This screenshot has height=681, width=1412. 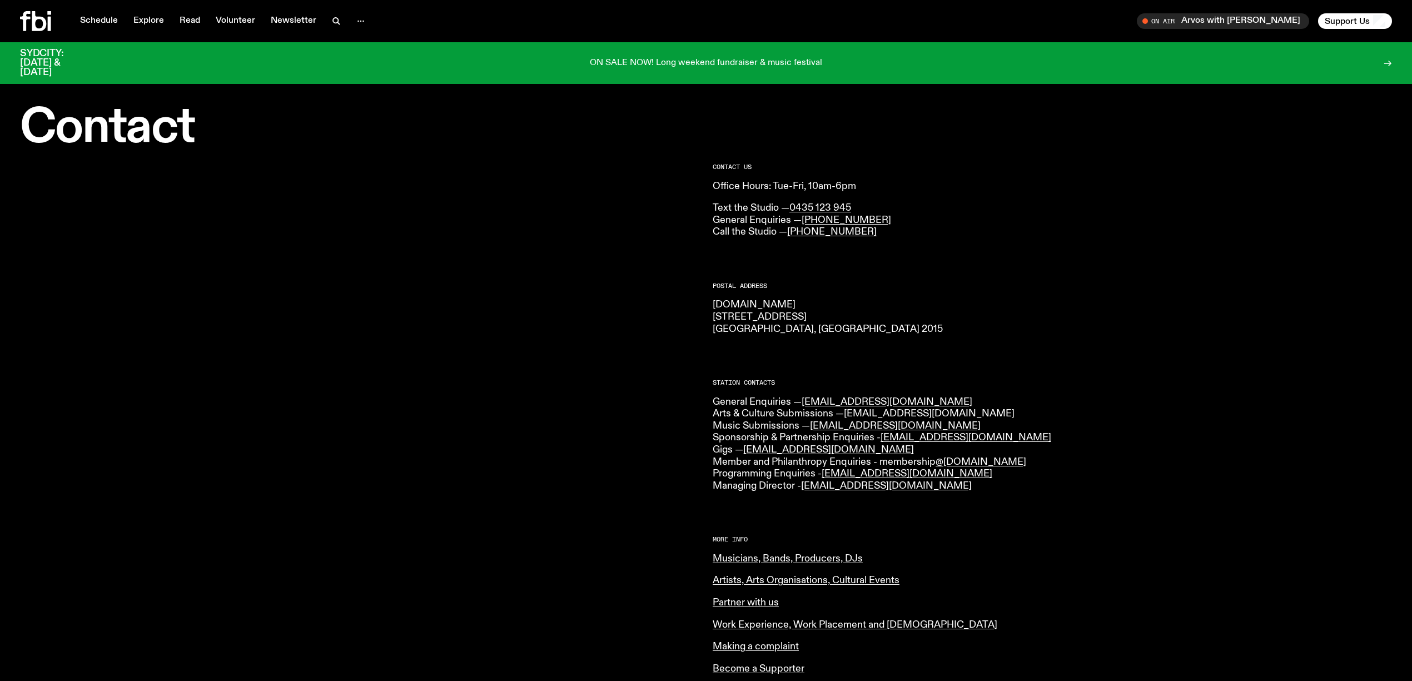 What do you see at coordinates (706, 63) in the screenshot?
I see `p: ON SALE NOW! Long weekend fundraiser & music festival` at bounding box center [706, 63].